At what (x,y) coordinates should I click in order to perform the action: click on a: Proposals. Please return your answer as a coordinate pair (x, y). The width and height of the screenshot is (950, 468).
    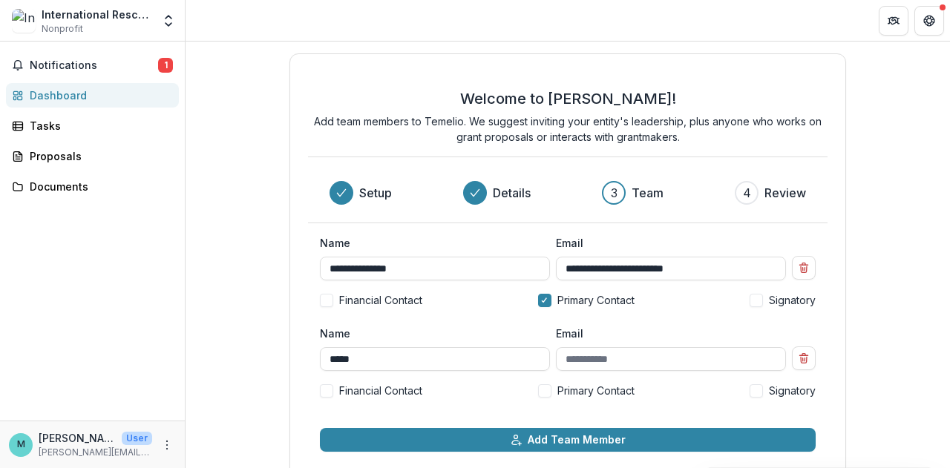
    Looking at the image, I should click on (92, 156).